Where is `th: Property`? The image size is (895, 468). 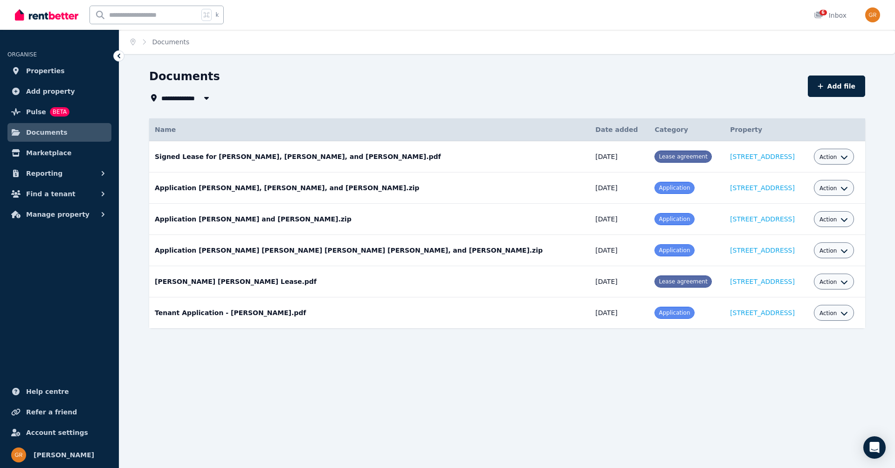 th: Property is located at coordinates (766, 130).